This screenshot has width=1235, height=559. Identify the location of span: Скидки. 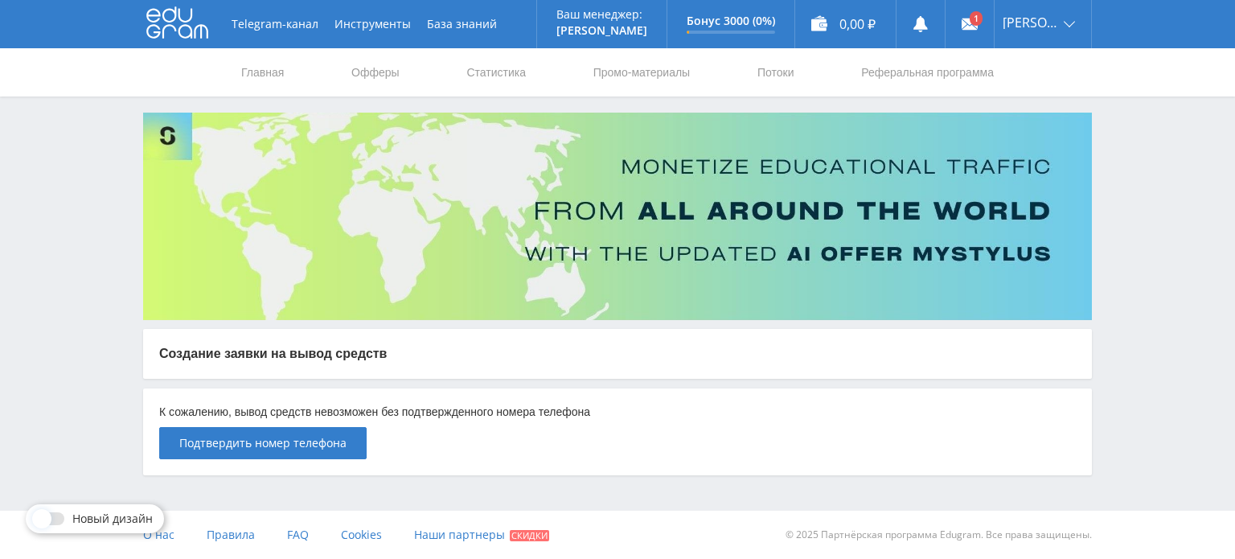
(529, 536).